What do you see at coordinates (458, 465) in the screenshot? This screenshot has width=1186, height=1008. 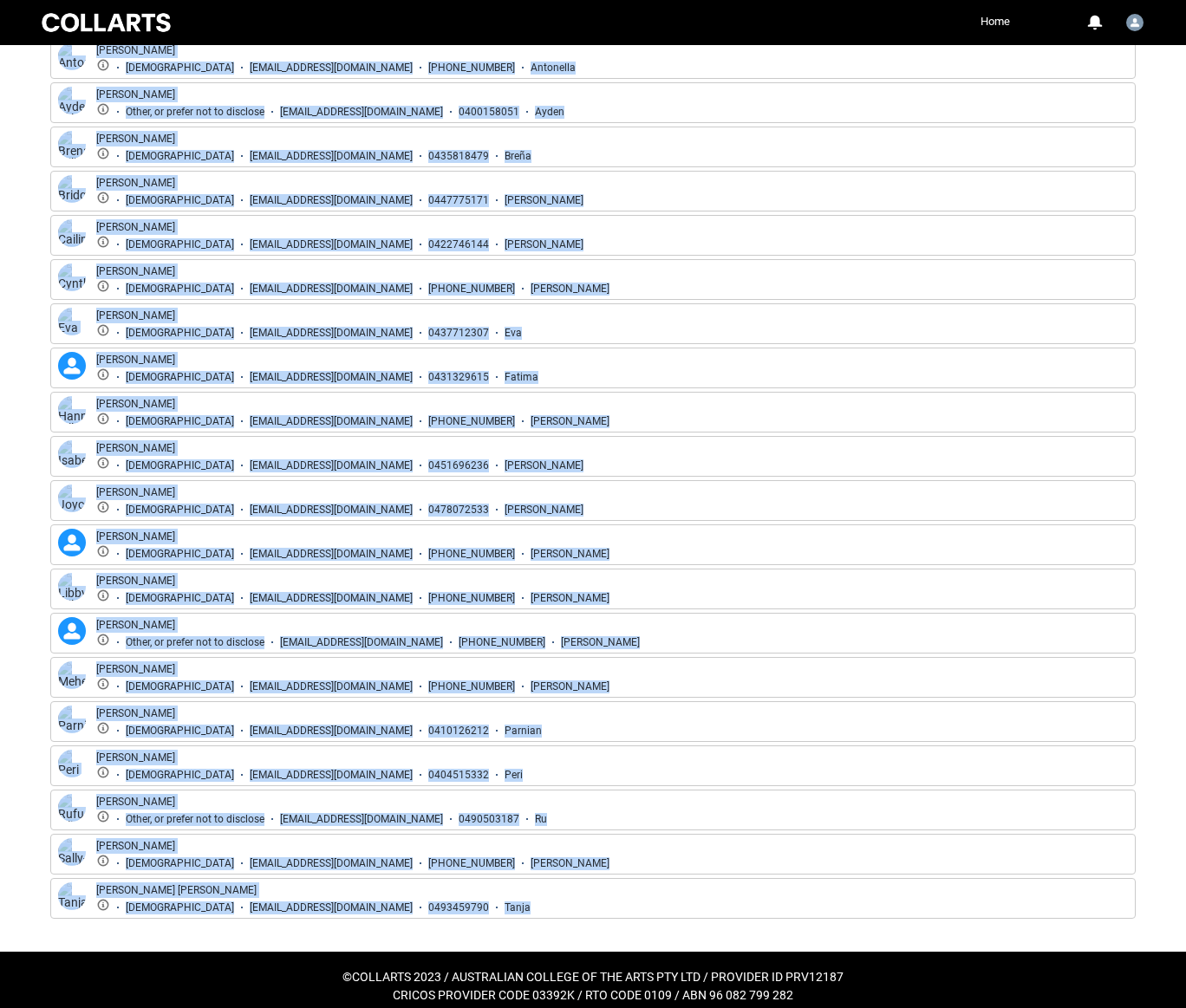 I see `div: 0451696236` at bounding box center [458, 465].